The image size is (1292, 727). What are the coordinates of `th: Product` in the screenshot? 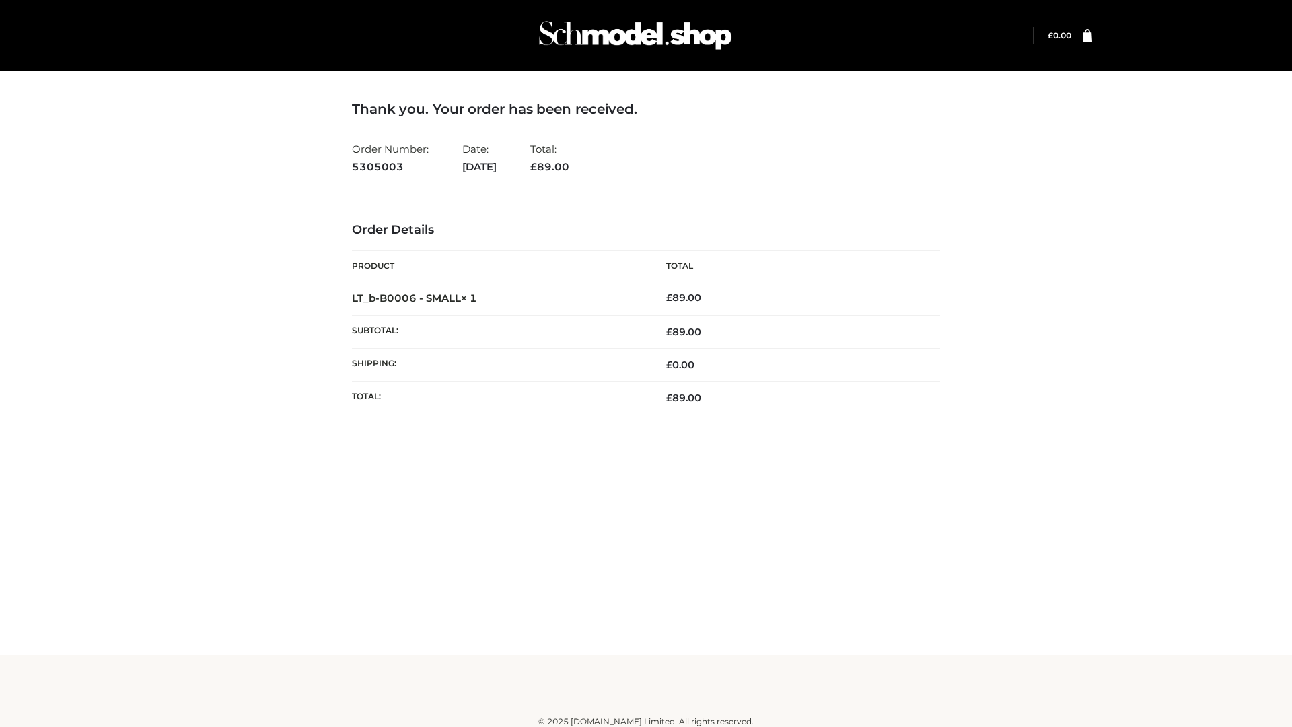 It's located at (499, 266).